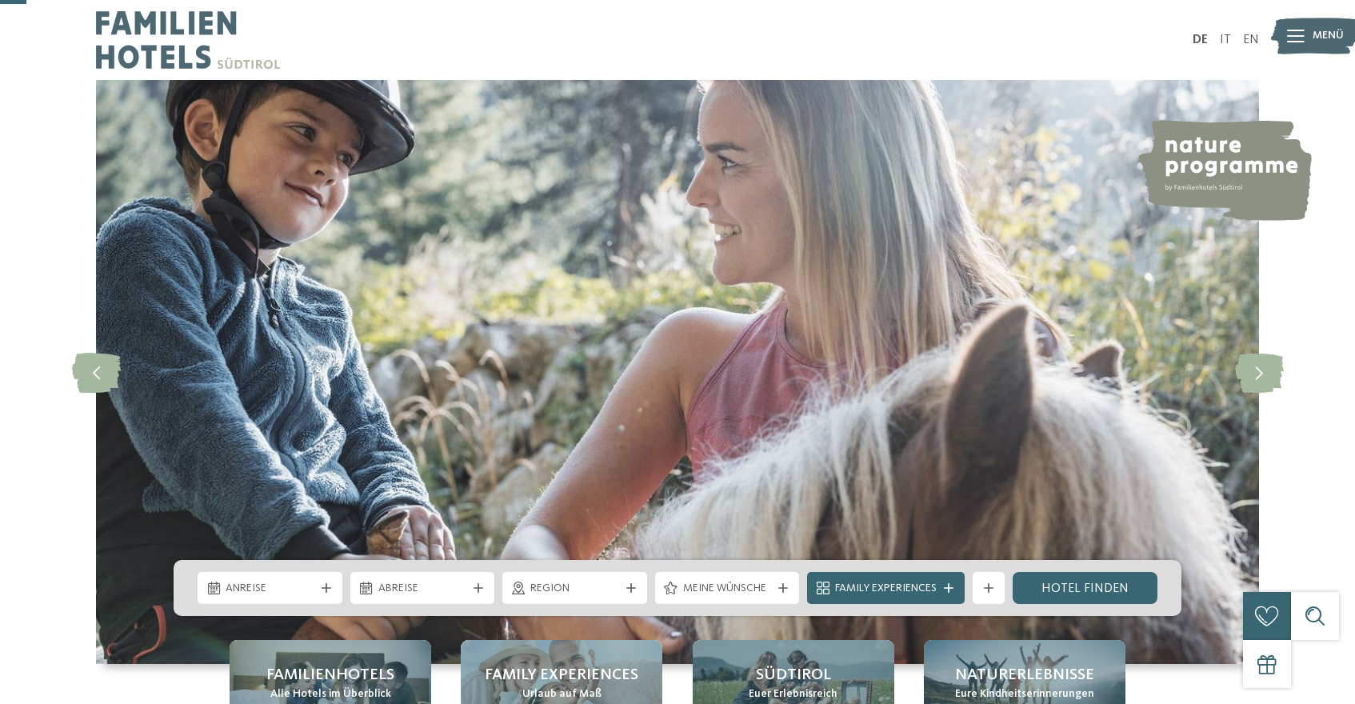 The width and height of the screenshot is (1355, 704). What do you see at coordinates (1225, 40) in the screenshot?
I see `a: IT` at bounding box center [1225, 40].